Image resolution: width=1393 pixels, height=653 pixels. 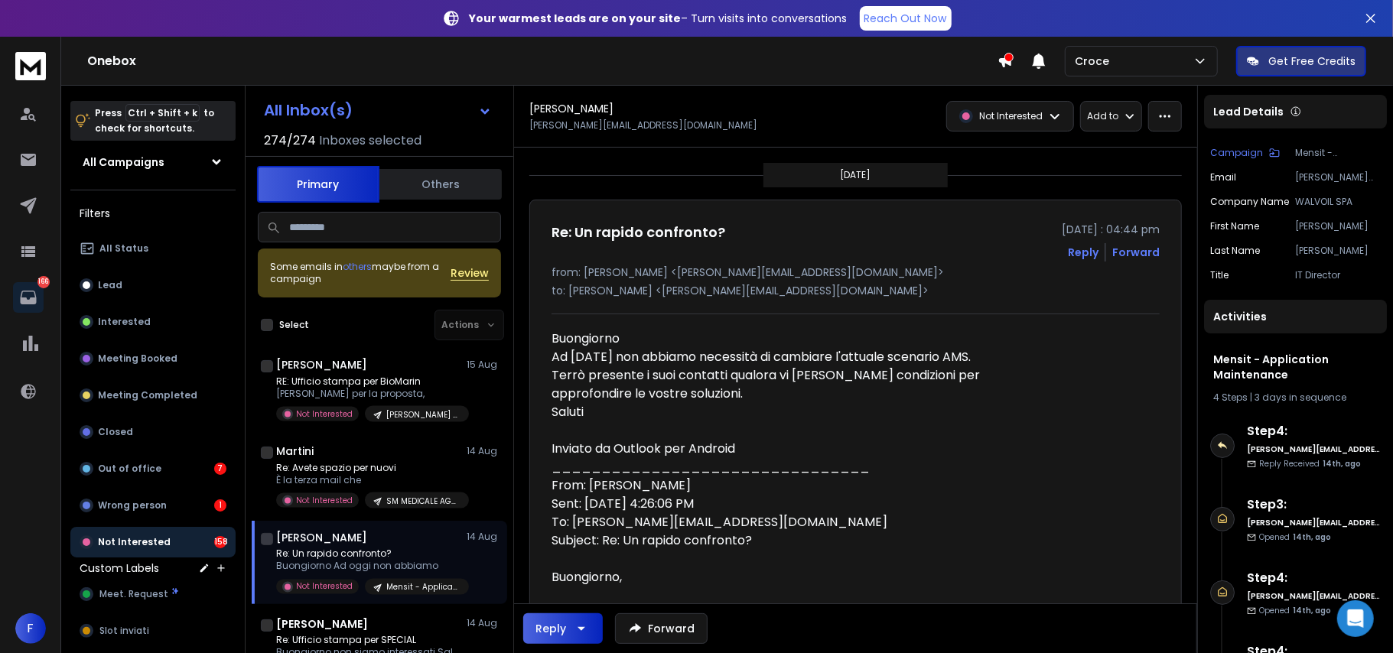 What do you see at coordinates (153, 285) in the screenshot?
I see `button: Lead` at bounding box center [153, 285].